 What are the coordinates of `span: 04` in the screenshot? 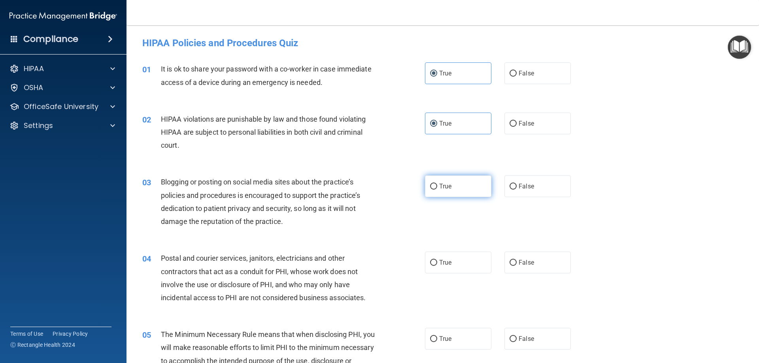 It's located at (147, 259).